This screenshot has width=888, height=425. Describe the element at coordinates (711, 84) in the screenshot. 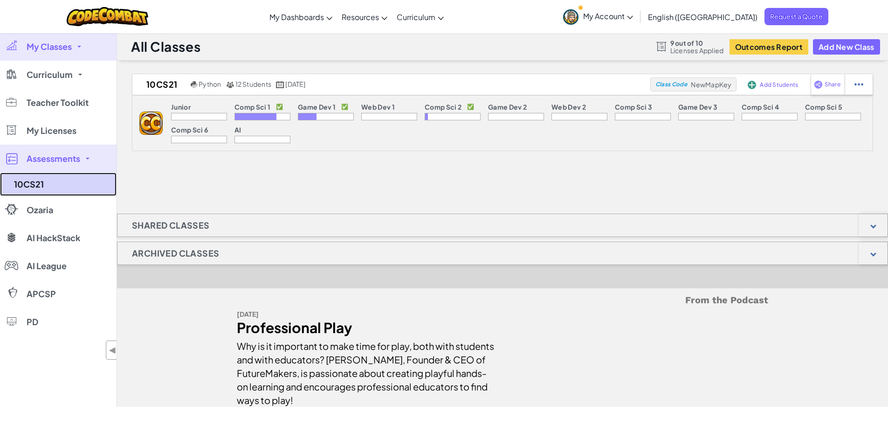

I see `span: NewMapKey` at that location.